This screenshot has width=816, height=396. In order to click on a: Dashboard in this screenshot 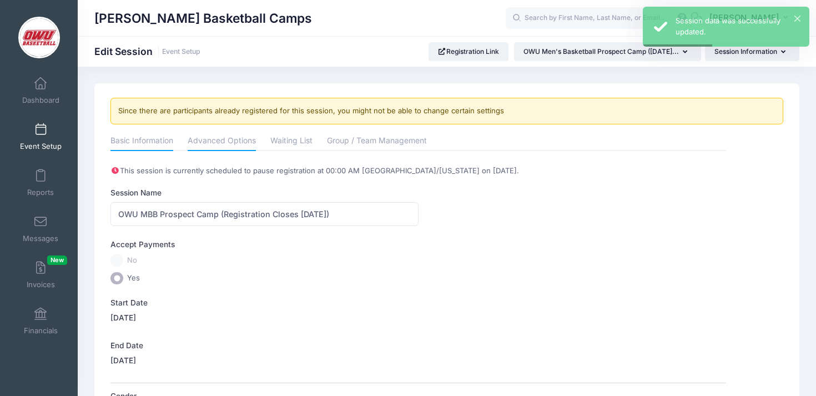, I will do `click(41, 90)`.